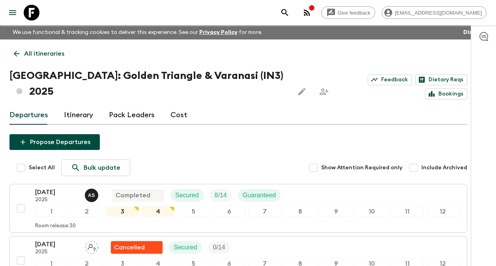 The image size is (496, 266). Describe the element at coordinates (55, 142) in the screenshot. I see `button: Propose Departures` at that location.